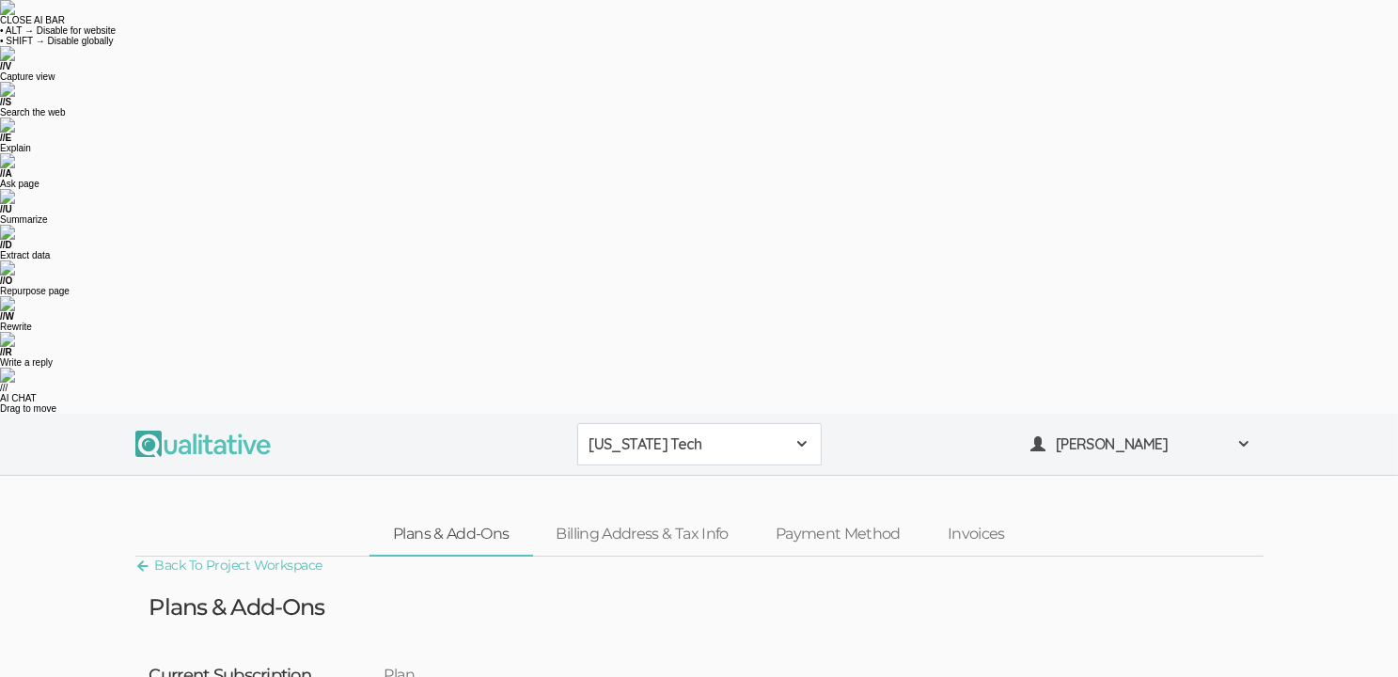  What do you see at coordinates (229, 565) in the screenshot?
I see `a: Back To Project Workspace` at bounding box center [229, 565].